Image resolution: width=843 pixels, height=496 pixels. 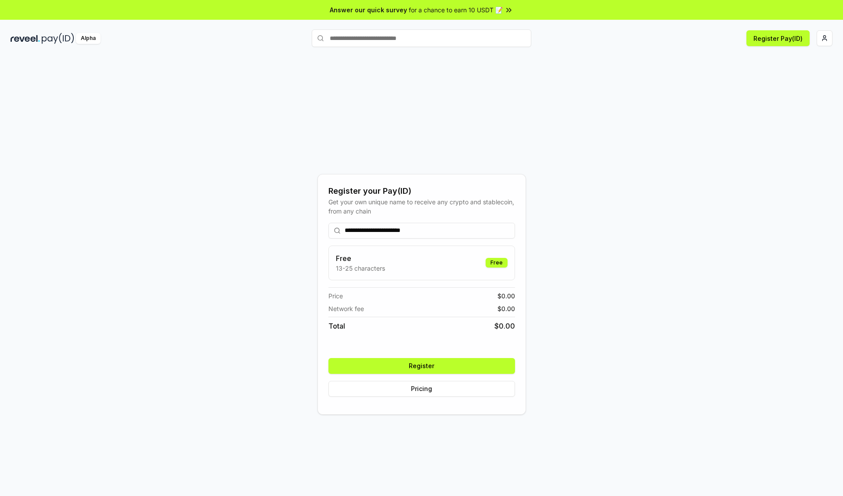 What do you see at coordinates (422, 191) in the screenshot?
I see `div: Register your Pay(ID)` at bounding box center [422, 191].